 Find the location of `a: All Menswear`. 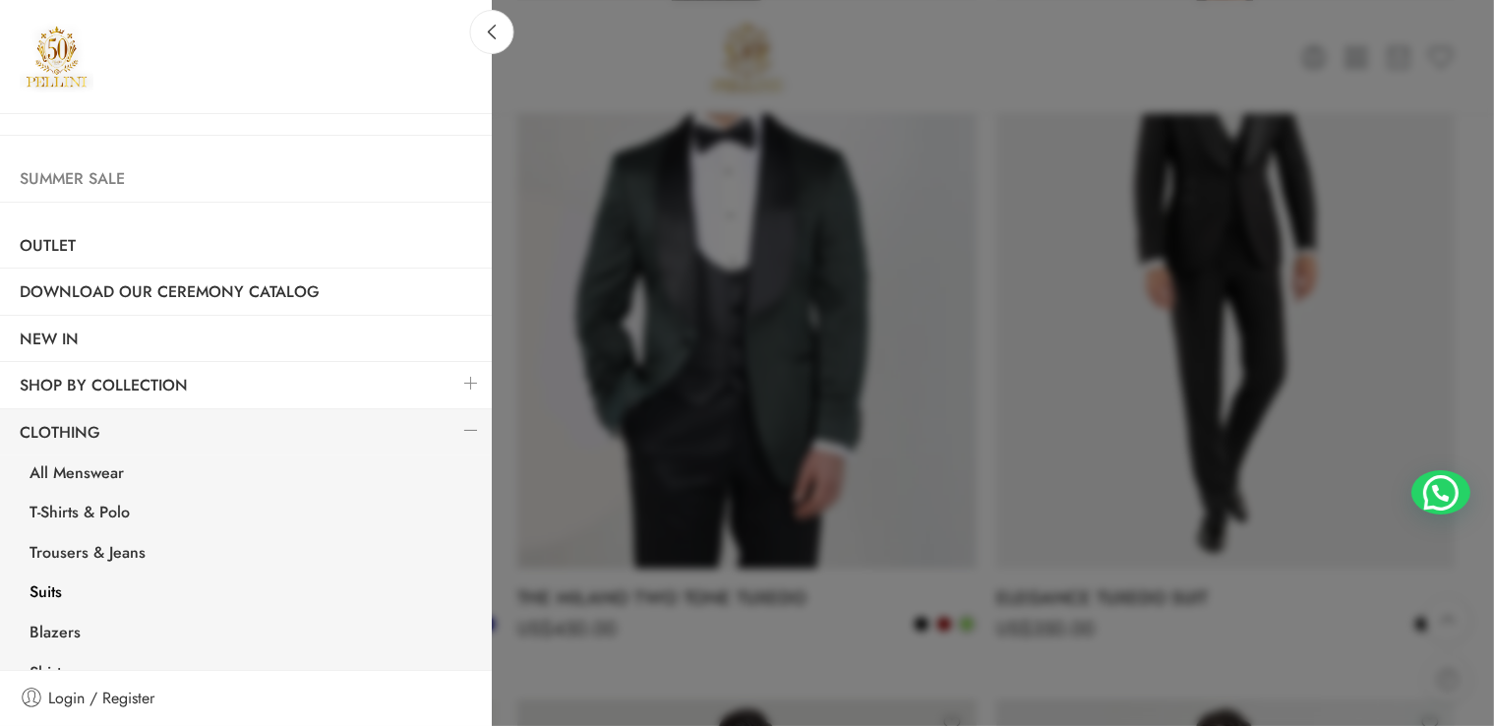

a: All Menswear is located at coordinates (251, 475).